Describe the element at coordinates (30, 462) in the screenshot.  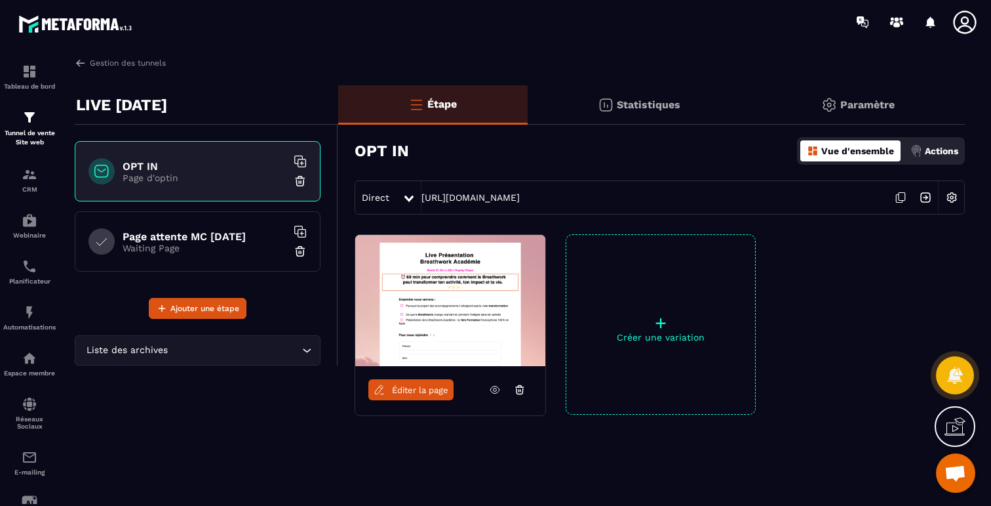
I see `a: emailemailE-mailing` at that location.